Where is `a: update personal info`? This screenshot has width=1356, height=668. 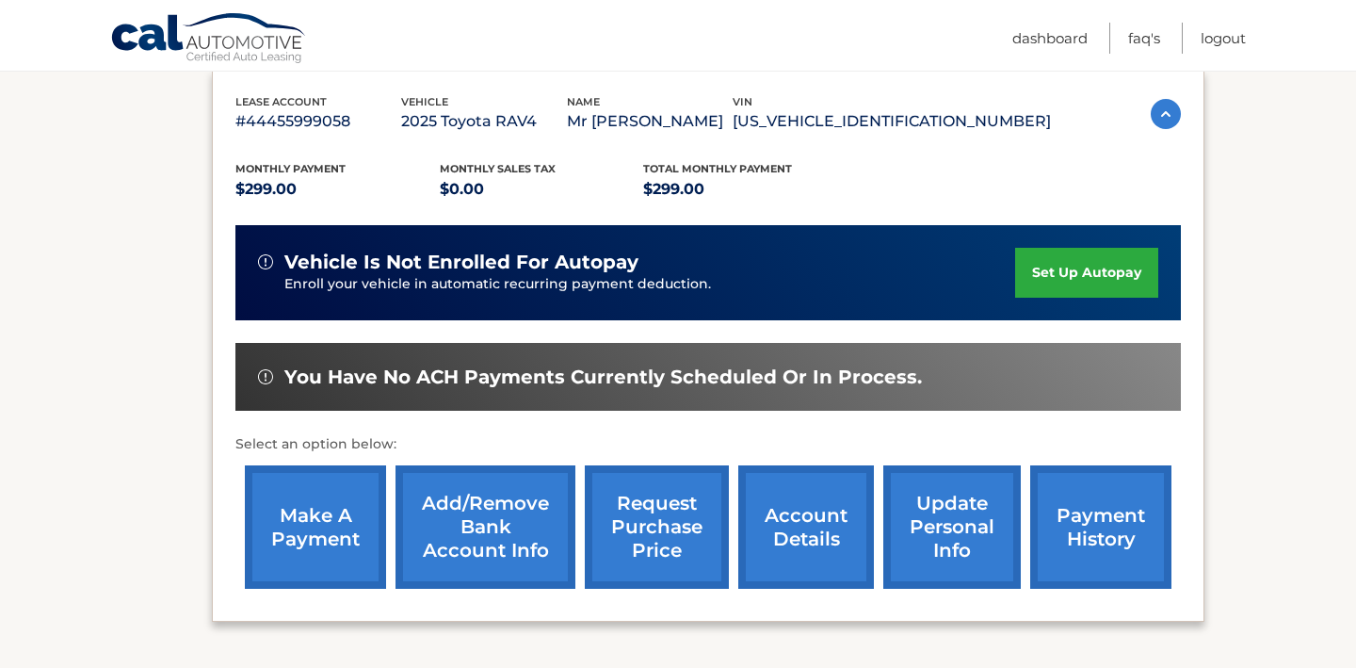
a: update personal info is located at coordinates (952, 527).